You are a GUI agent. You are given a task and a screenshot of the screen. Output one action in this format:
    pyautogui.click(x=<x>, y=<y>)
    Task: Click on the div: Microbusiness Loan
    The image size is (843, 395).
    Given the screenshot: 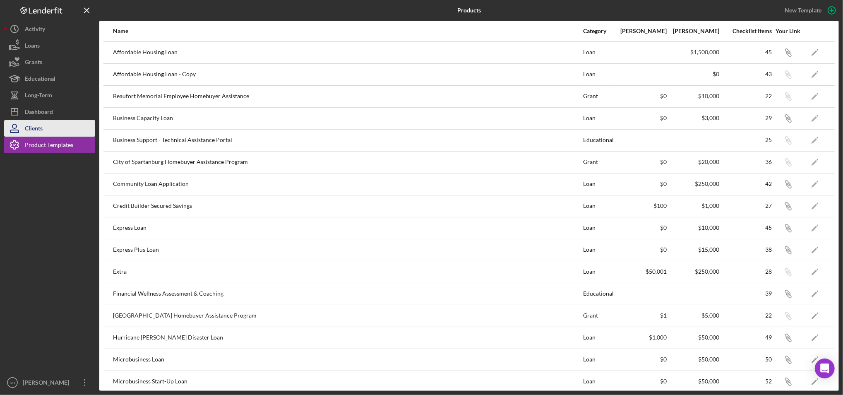 What is the action you would take?
    pyautogui.click(x=347, y=359)
    